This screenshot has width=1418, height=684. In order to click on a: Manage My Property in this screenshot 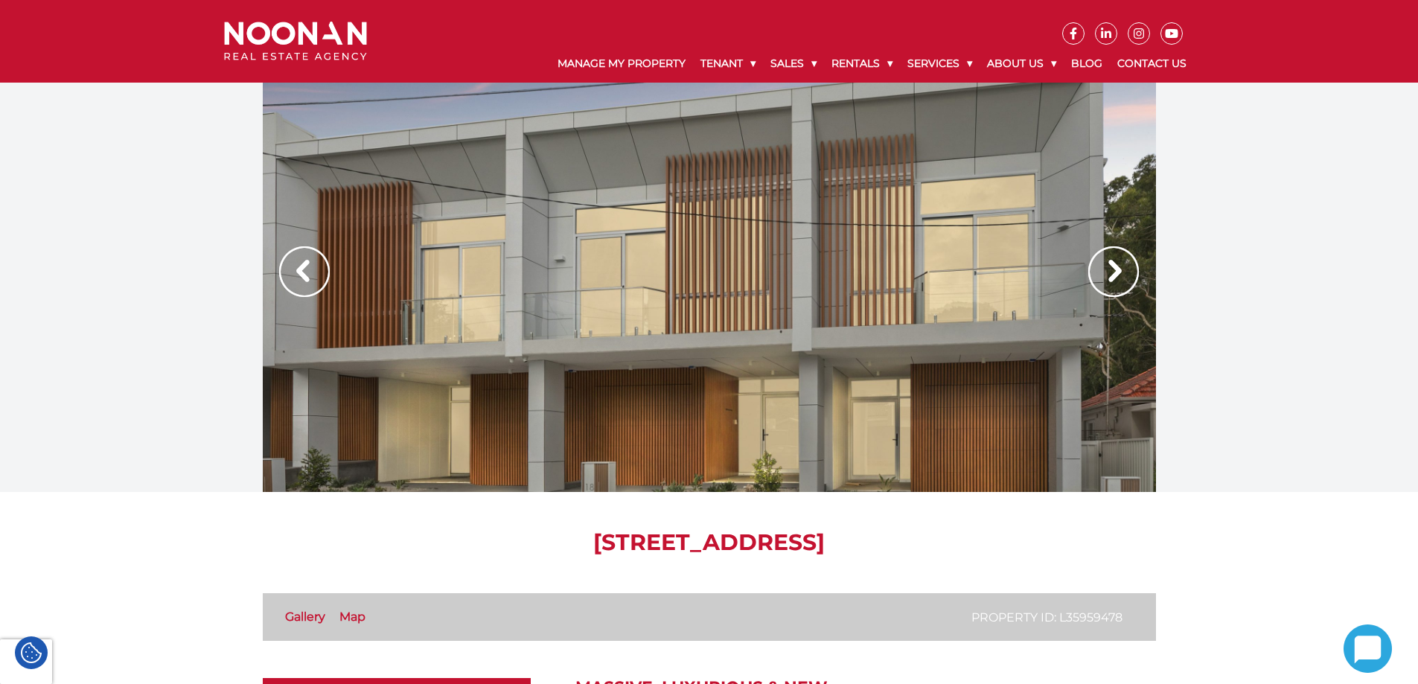, I will do `click(622, 63)`.